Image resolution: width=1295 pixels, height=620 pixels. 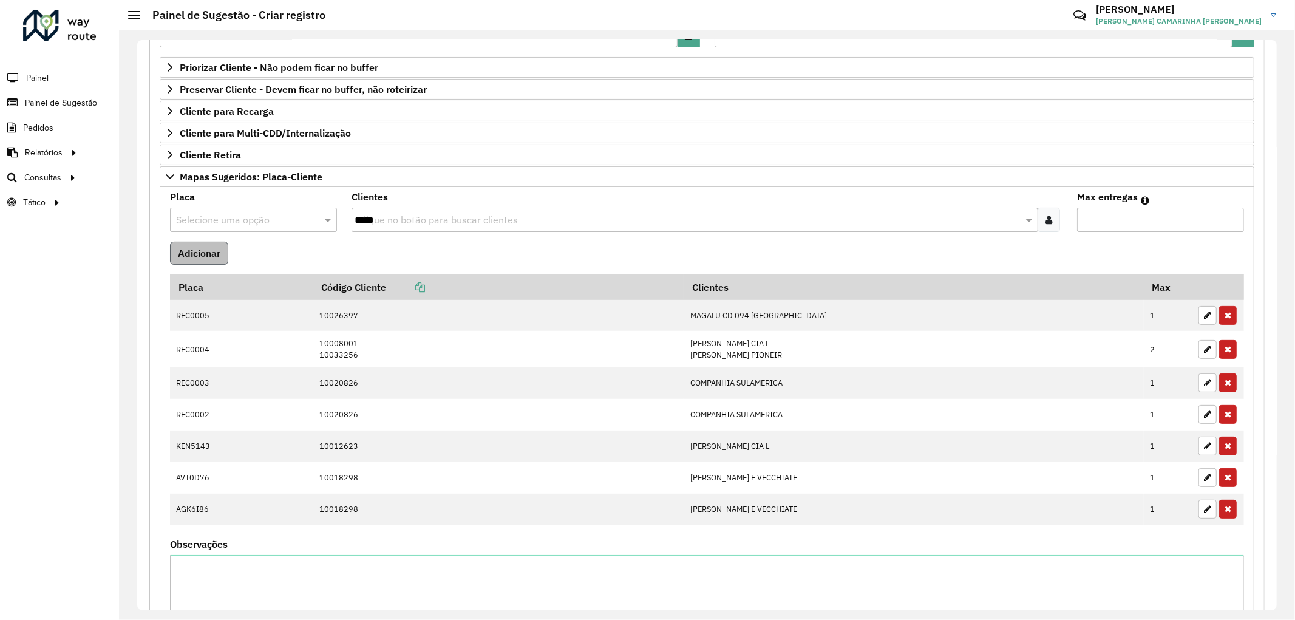 I want to click on label: Max entregas, so click(x=1107, y=197).